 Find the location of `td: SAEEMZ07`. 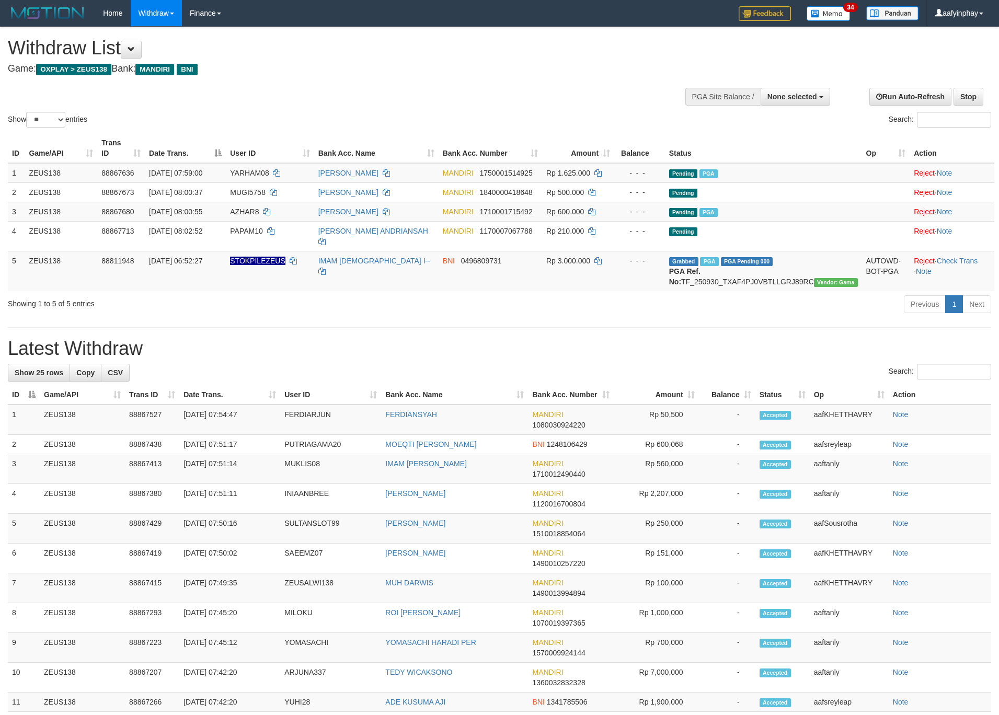

td: SAEEMZ07 is located at coordinates (330, 558).